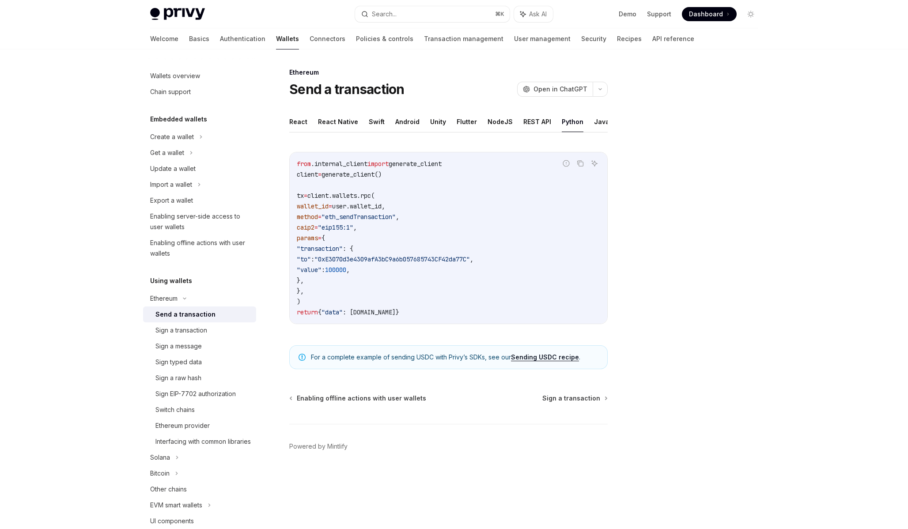 The height and width of the screenshot is (529, 908). I want to click on a: Interfacing with common libraries, so click(200, 441).